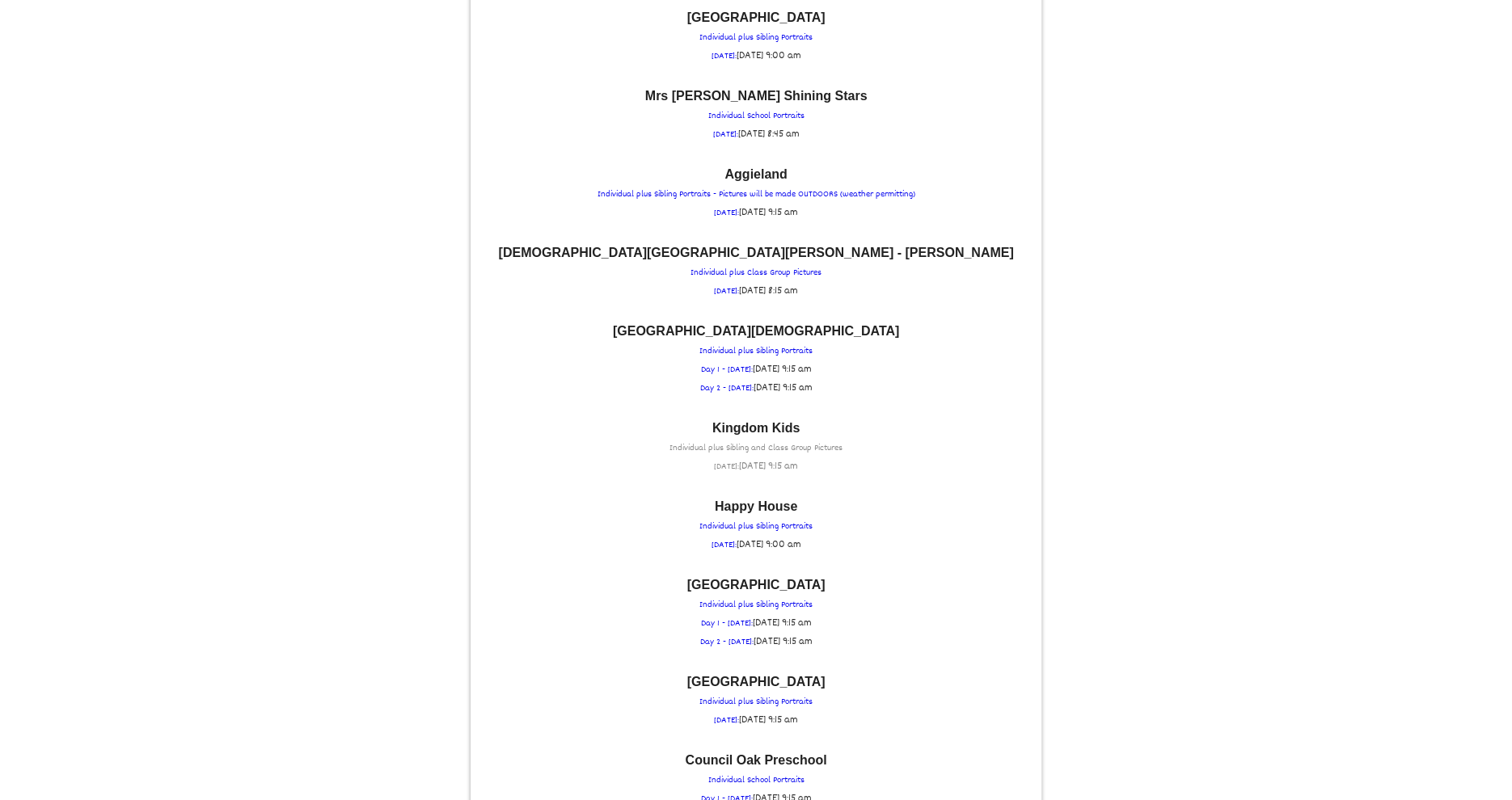 This screenshot has height=800, width=1512. What do you see at coordinates (756, 195) in the screenshot?
I see `a: Aggieland Individual plus Sibling Portraits - Pictures will be made OUTDOORS (weather permitting)...` at bounding box center [756, 195].